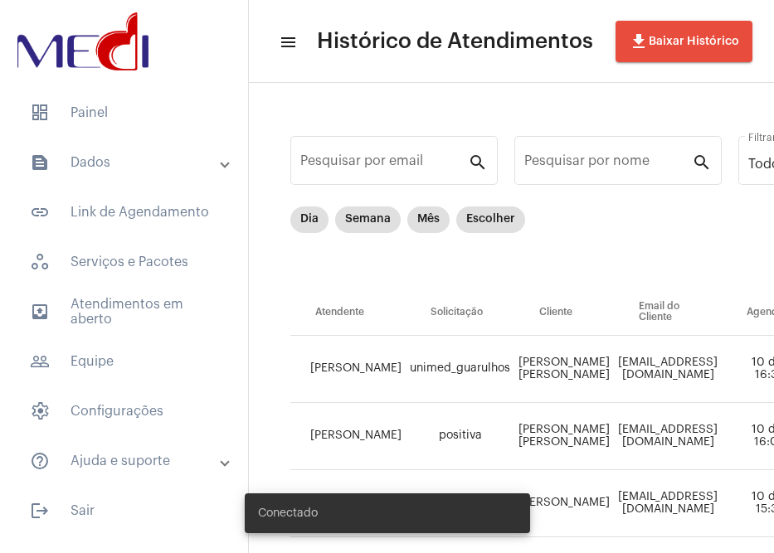  Describe the element at coordinates (564, 313) in the screenshot. I see `th: Cliente` at that location.